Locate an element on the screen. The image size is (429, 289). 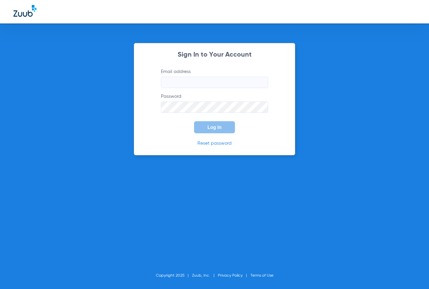
h2: Sign In to Your Account is located at coordinates (215, 55).